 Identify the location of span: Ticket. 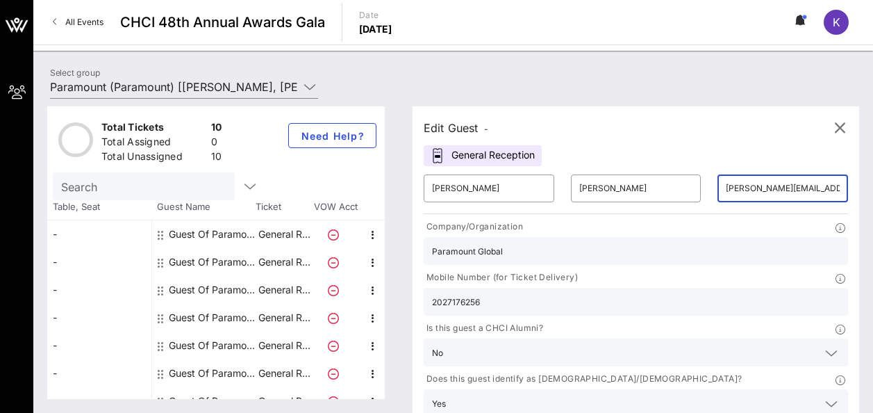
(283, 207).